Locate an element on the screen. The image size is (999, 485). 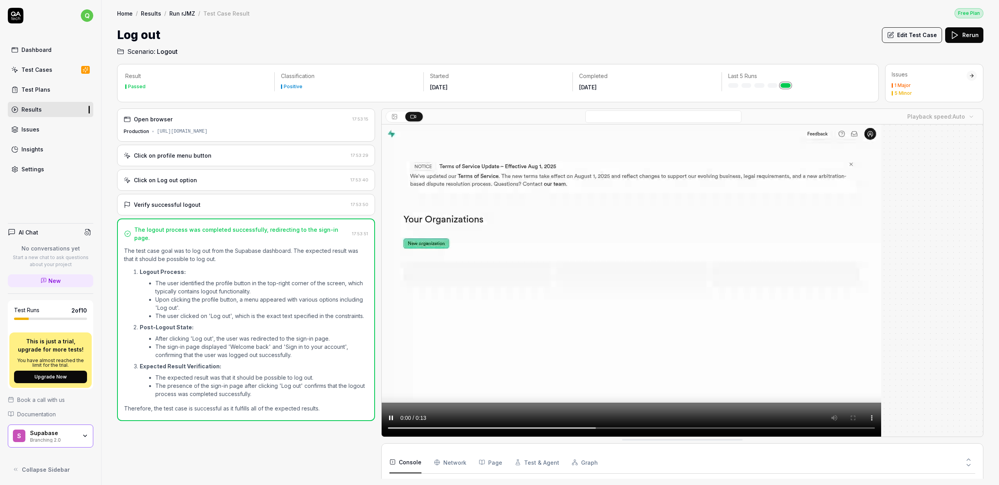
a: Issues is located at coordinates (50, 129).